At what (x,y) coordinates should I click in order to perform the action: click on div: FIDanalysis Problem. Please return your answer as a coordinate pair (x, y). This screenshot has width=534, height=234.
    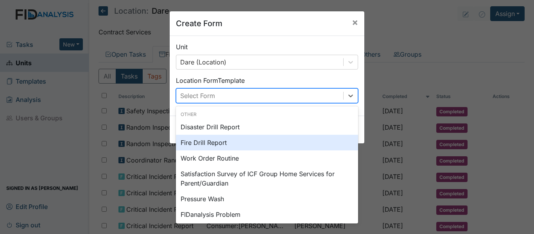
    Looking at the image, I should click on (267, 215).